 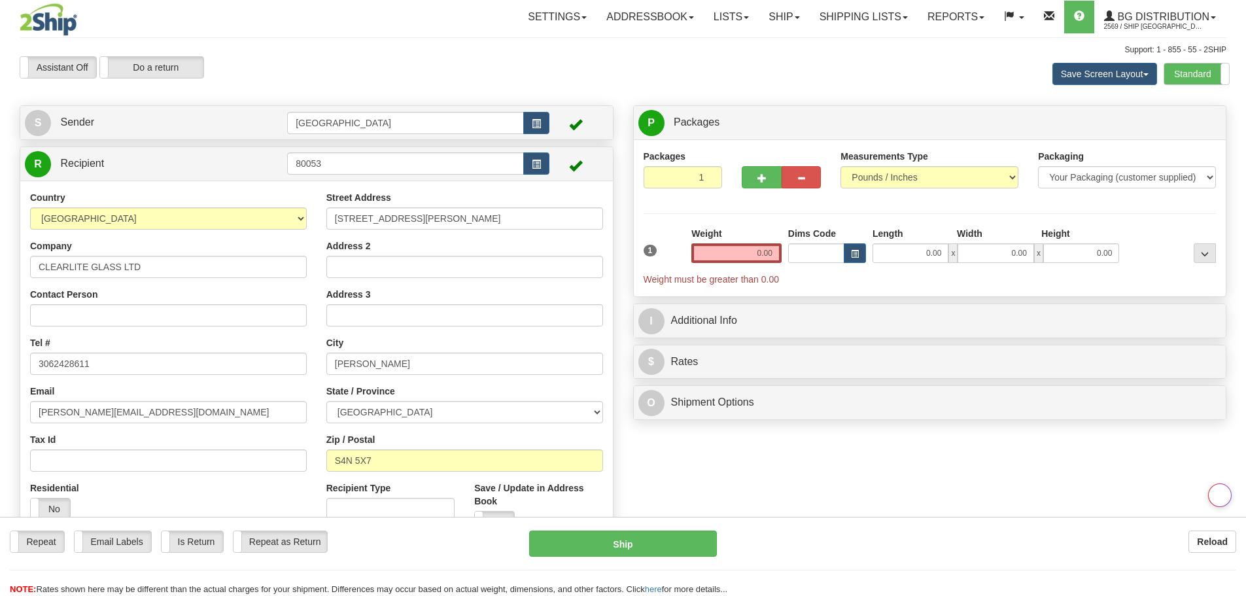 What do you see at coordinates (141, 164) in the screenshot?
I see `a: R Recipient` at bounding box center [141, 164].